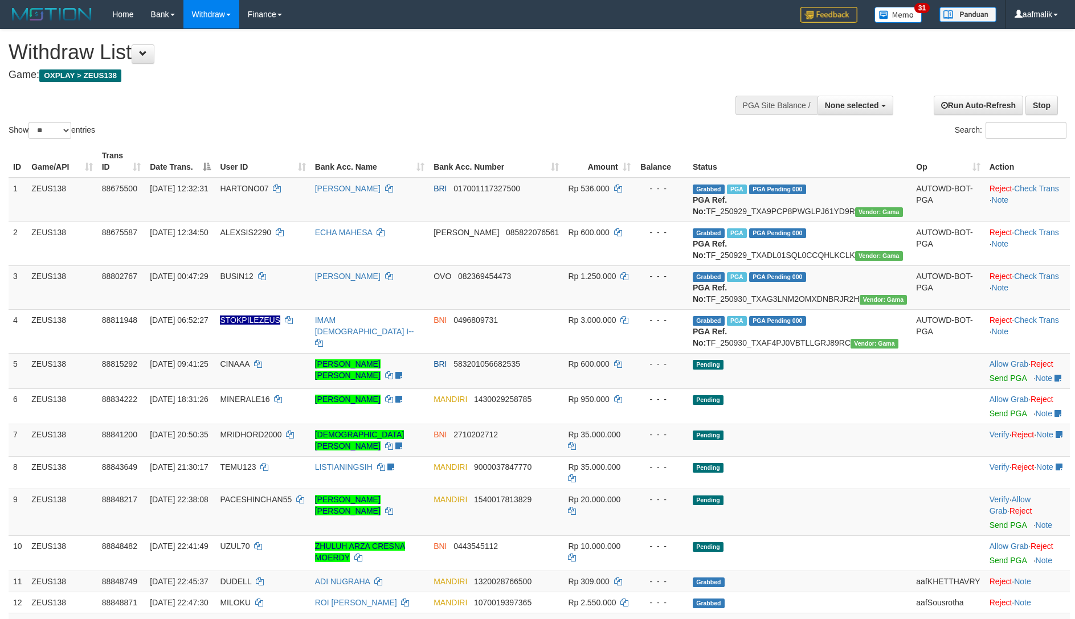 The width and height of the screenshot is (1075, 619). What do you see at coordinates (800, 331) in the screenshot?
I see `td: TF_250930_TXAF4PJ0VBTLLGRJ89RC` at bounding box center [800, 331].